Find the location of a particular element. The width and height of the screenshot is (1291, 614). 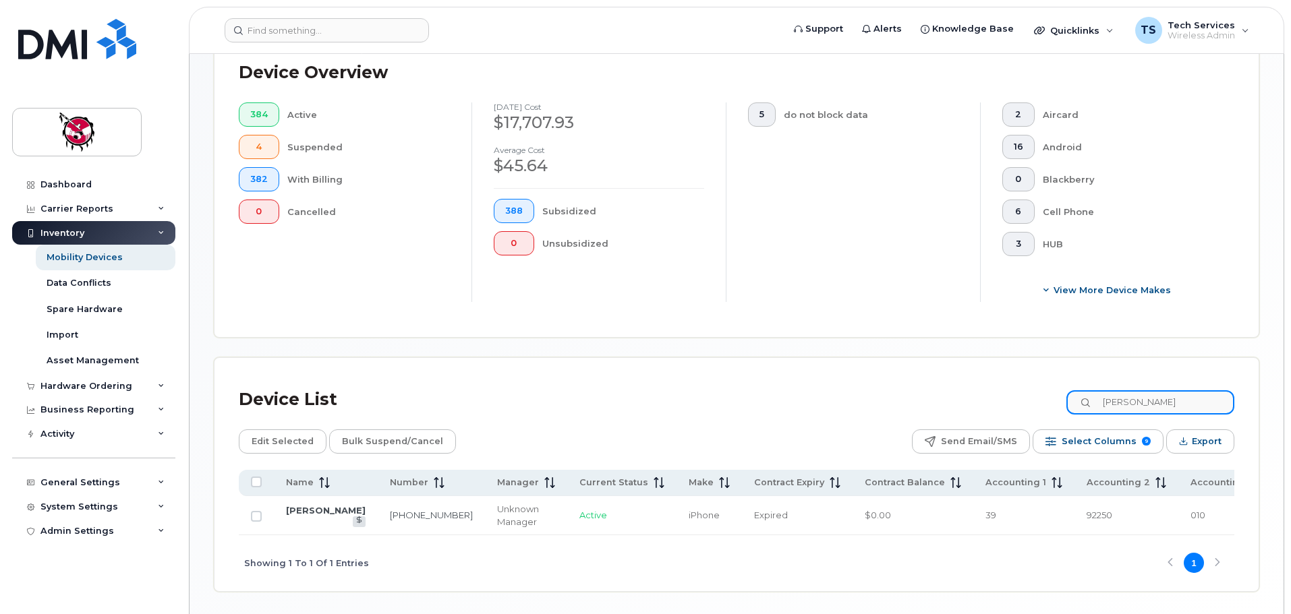

span: Select Columns is located at coordinates (1098, 442).